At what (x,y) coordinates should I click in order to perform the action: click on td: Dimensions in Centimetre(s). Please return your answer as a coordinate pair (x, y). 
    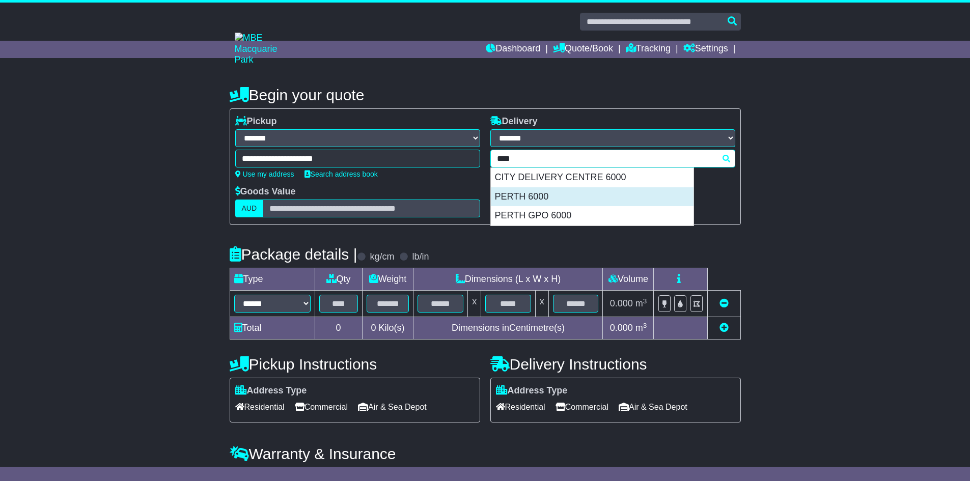
    Looking at the image, I should click on (508, 328).